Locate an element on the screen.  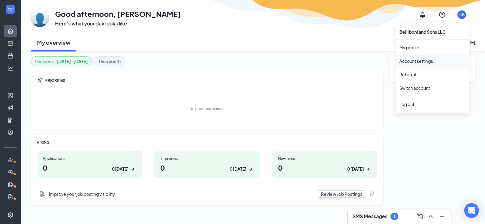
svg: WorkstreamLogo is located at coordinates (10, 9).